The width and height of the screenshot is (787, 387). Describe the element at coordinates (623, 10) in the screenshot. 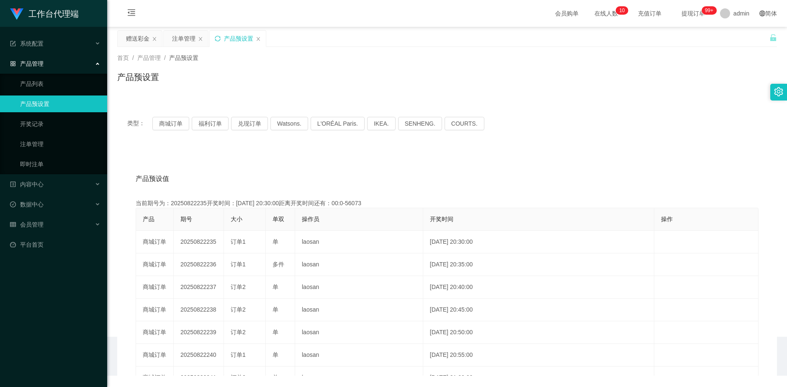

I see `p: 0` at that location.